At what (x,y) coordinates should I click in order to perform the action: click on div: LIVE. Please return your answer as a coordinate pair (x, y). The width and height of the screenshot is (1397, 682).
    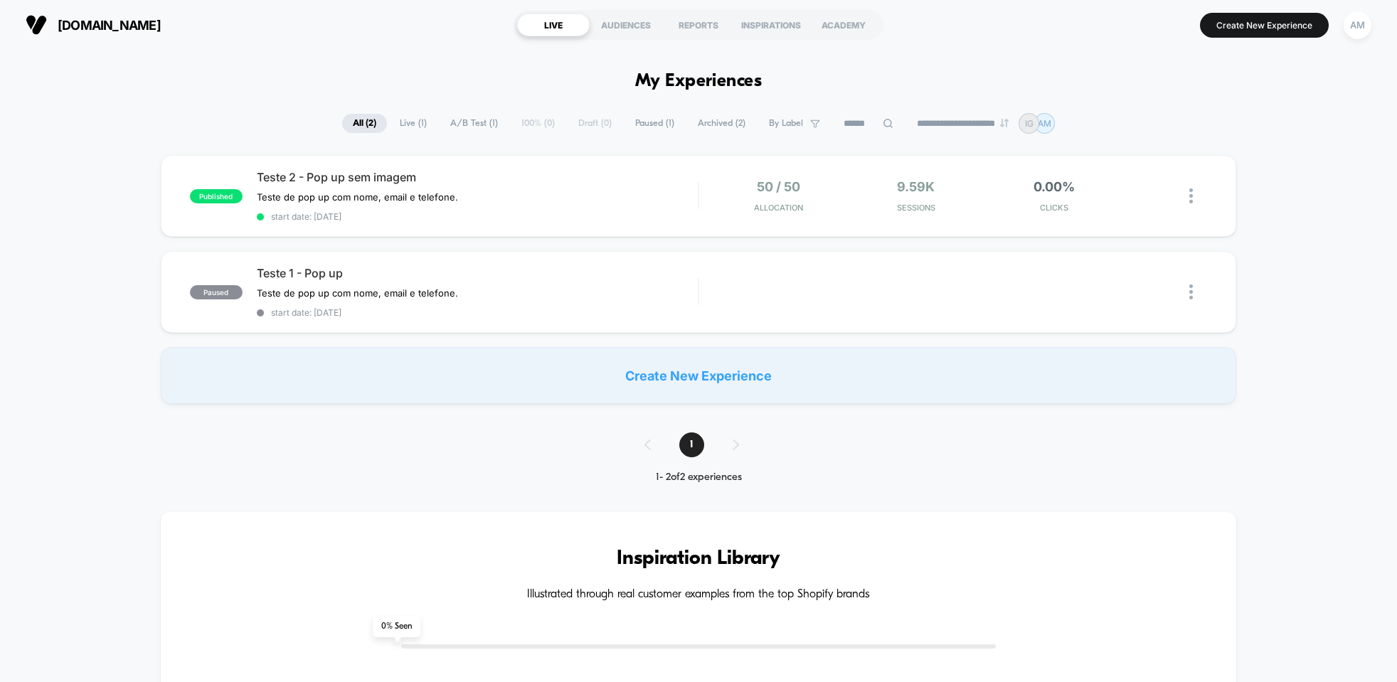
    Looking at the image, I should click on (554, 25).